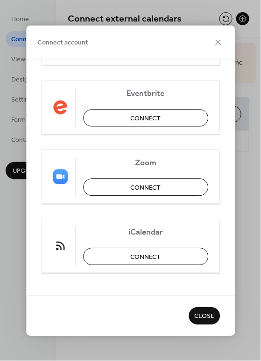 The width and height of the screenshot is (261, 361). I want to click on img: ical, so click(60, 246).